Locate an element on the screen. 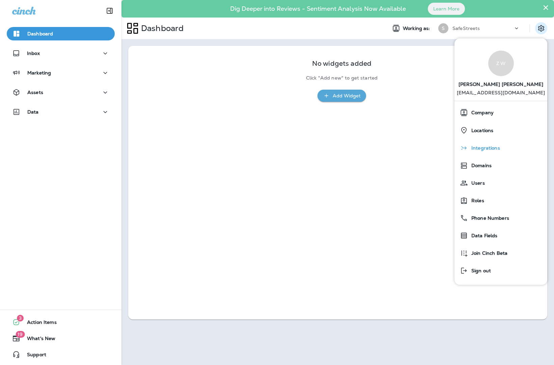 The height and width of the screenshot is (365, 554). button: Settings is located at coordinates (541, 28).